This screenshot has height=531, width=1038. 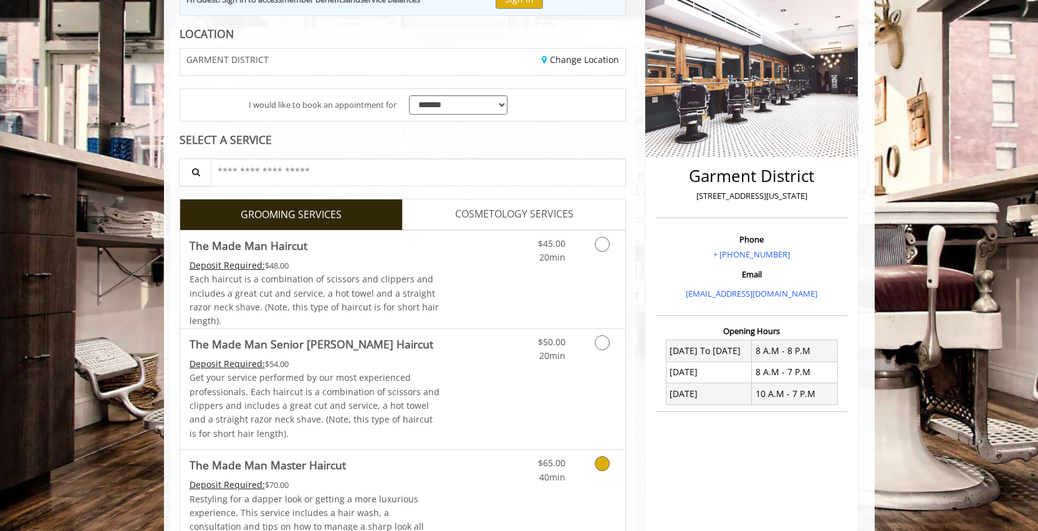 What do you see at coordinates (552, 463) in the screenshot?
I see `span: $65.00` at bounding box center [552, 463].